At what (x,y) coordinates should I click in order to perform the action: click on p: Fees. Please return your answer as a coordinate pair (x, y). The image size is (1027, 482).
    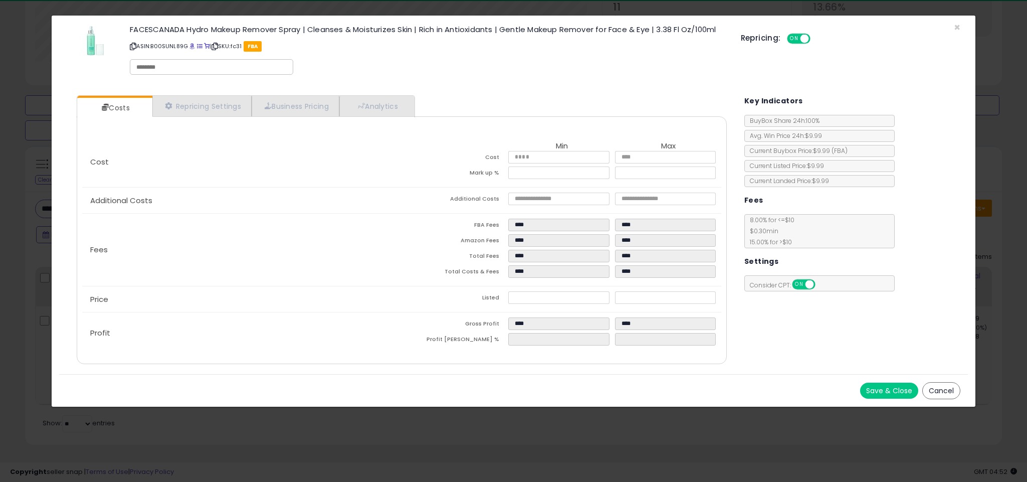
    Looking at the image, I should click on (242, 250).